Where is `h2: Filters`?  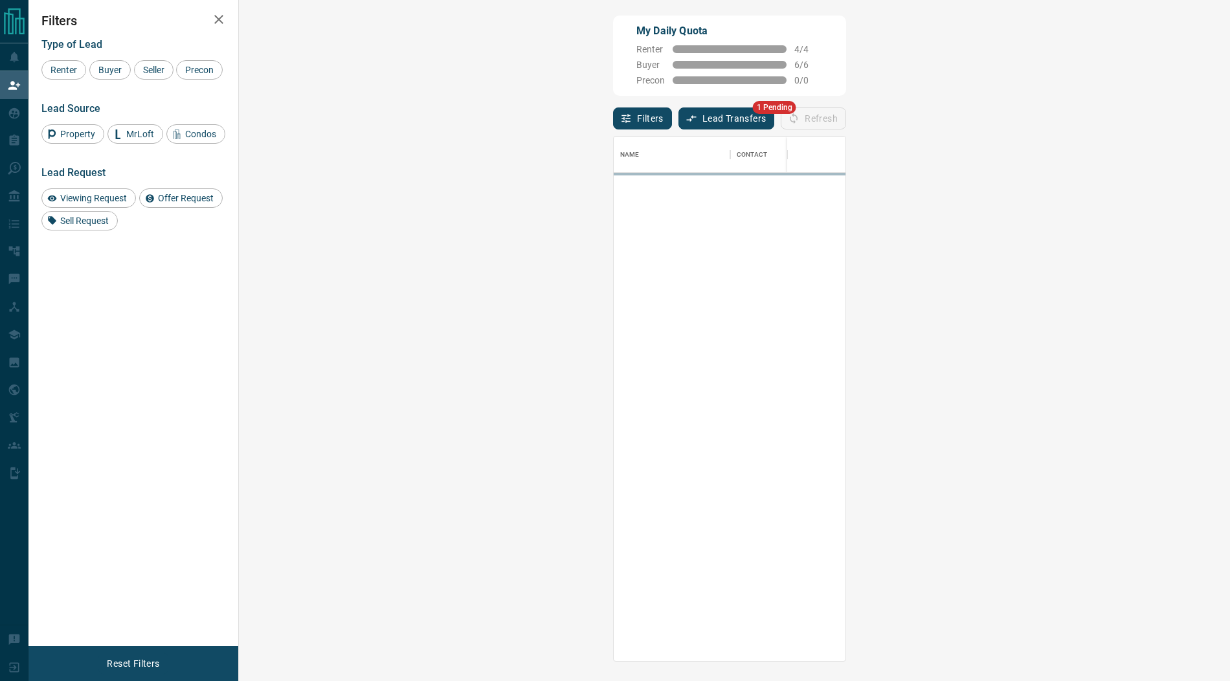
h2: Filters is located at coordinates (133, 21).